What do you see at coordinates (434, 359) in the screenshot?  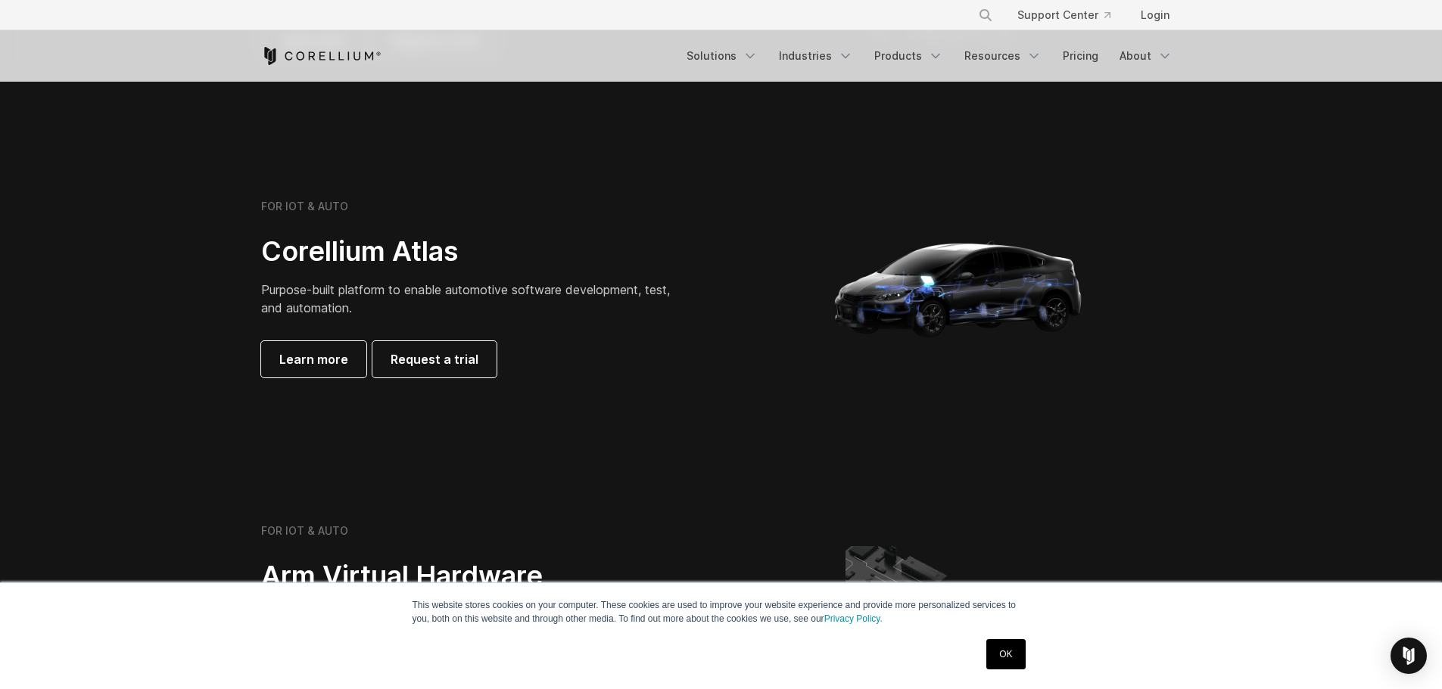 I see `span: Request a trial` at bounding box center [434, 359].